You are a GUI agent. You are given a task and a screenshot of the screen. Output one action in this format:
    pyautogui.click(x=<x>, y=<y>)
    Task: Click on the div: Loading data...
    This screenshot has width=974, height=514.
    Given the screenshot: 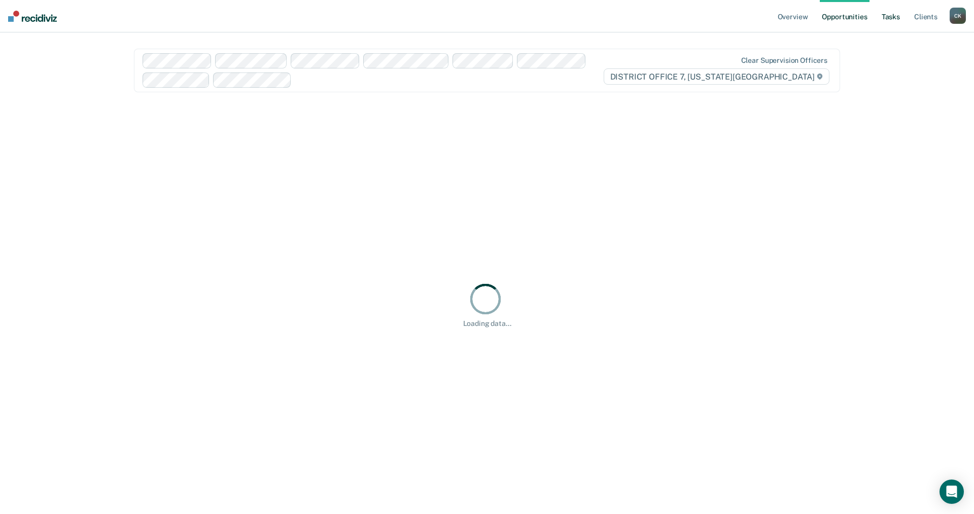 What is the action you would take?
    pyautogui.click(x=487, y=324)
    